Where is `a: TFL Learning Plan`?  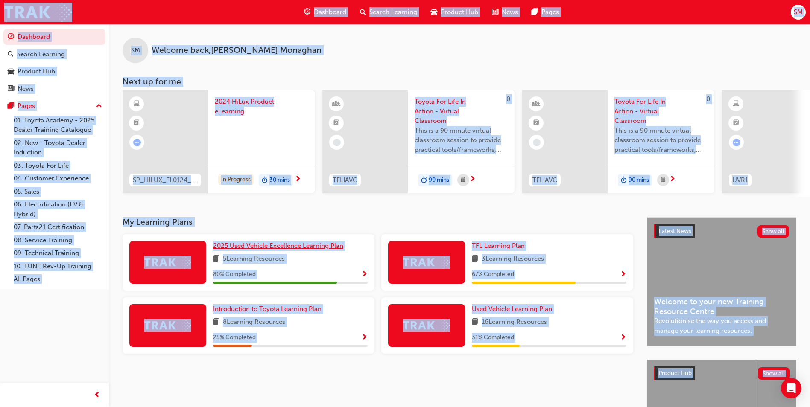
a: TFL Learning Plan is located at coordinates (500, 246).